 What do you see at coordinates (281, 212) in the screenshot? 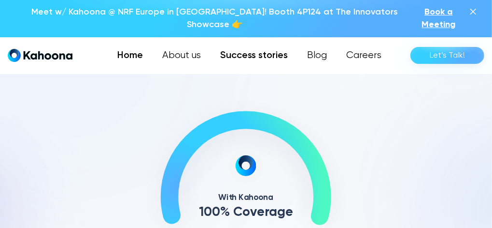
I see `text: g` at bounding box center [281, 212].